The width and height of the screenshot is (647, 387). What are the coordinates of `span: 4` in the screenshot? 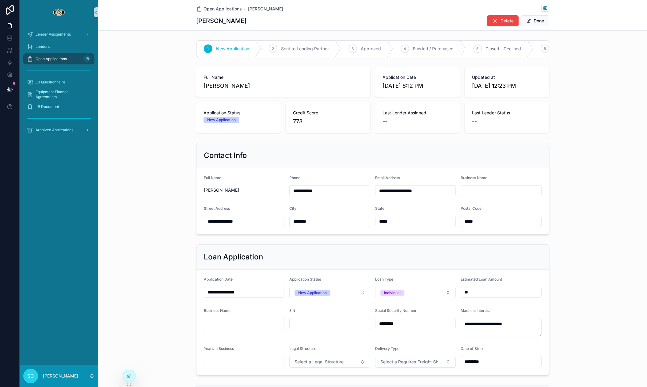 It's located at (405, 49).